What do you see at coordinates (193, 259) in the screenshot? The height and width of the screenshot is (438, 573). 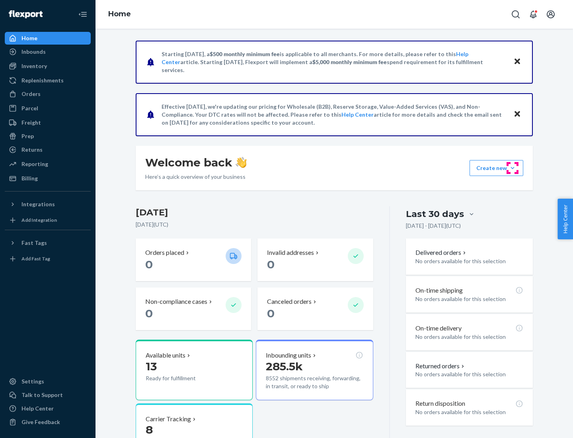 I see `button: Orders placed 0` at bounding box center [193, 259].